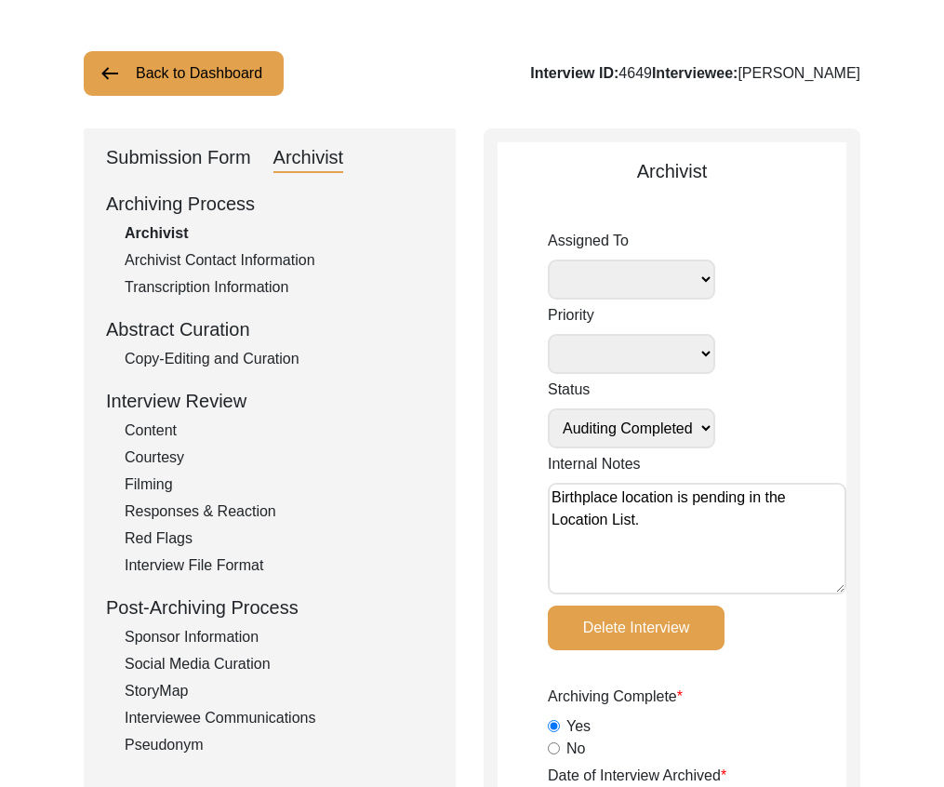 Image resolution: width=944 pixels, height=787 pixels. What do you see at coordinates (279, 566) in the screenshot?
I see `div: Interview File Format` at bounding box center [279, 566].